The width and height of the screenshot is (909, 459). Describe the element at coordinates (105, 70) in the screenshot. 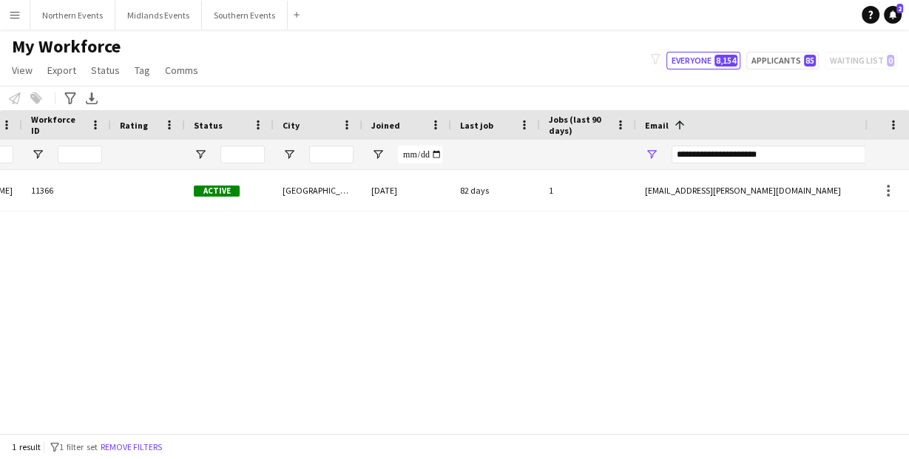

I see `a: Status` at that location.